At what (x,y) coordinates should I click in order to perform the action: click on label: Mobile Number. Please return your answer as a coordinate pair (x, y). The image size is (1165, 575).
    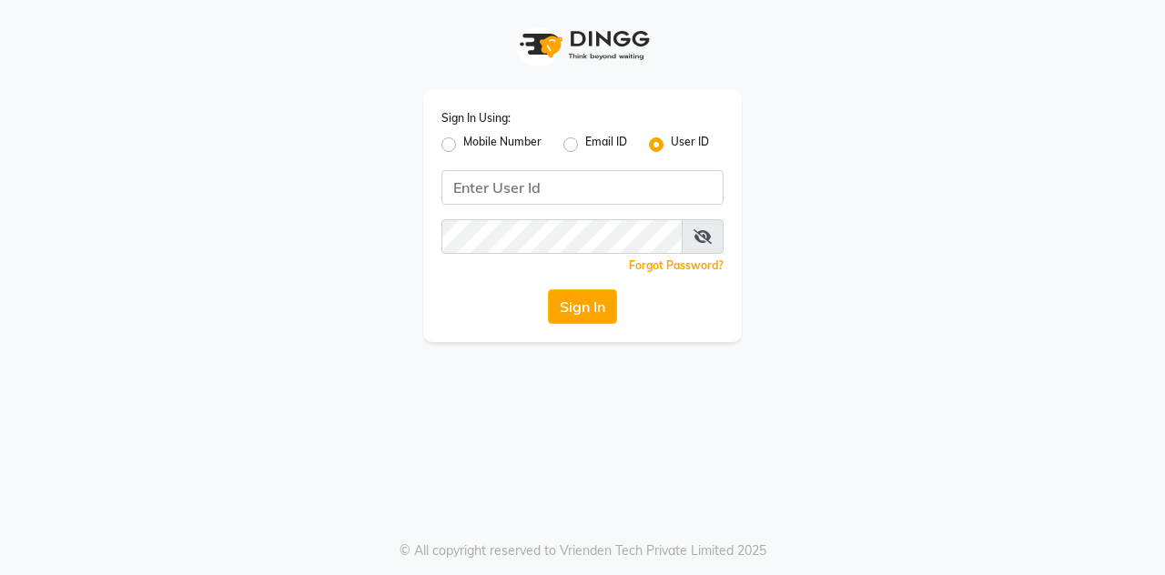
    Looking at the image, I should click on (503, 145).